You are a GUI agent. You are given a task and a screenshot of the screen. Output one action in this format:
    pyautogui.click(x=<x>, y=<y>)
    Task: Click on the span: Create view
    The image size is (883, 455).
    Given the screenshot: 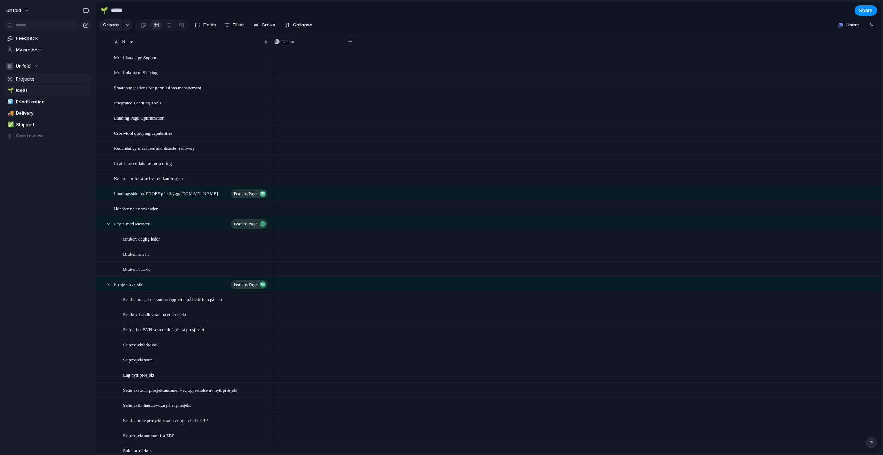 What is the action you would take?
    pyautogui.click(x=29, y=136)
    